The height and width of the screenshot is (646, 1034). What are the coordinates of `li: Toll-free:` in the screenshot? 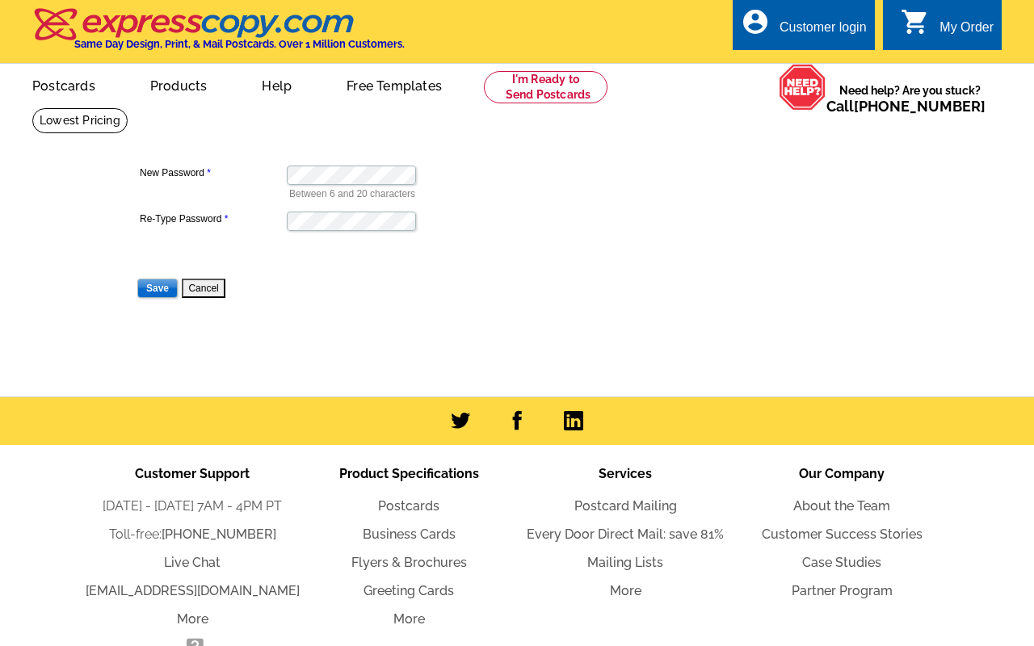 It's located at (192, 535).